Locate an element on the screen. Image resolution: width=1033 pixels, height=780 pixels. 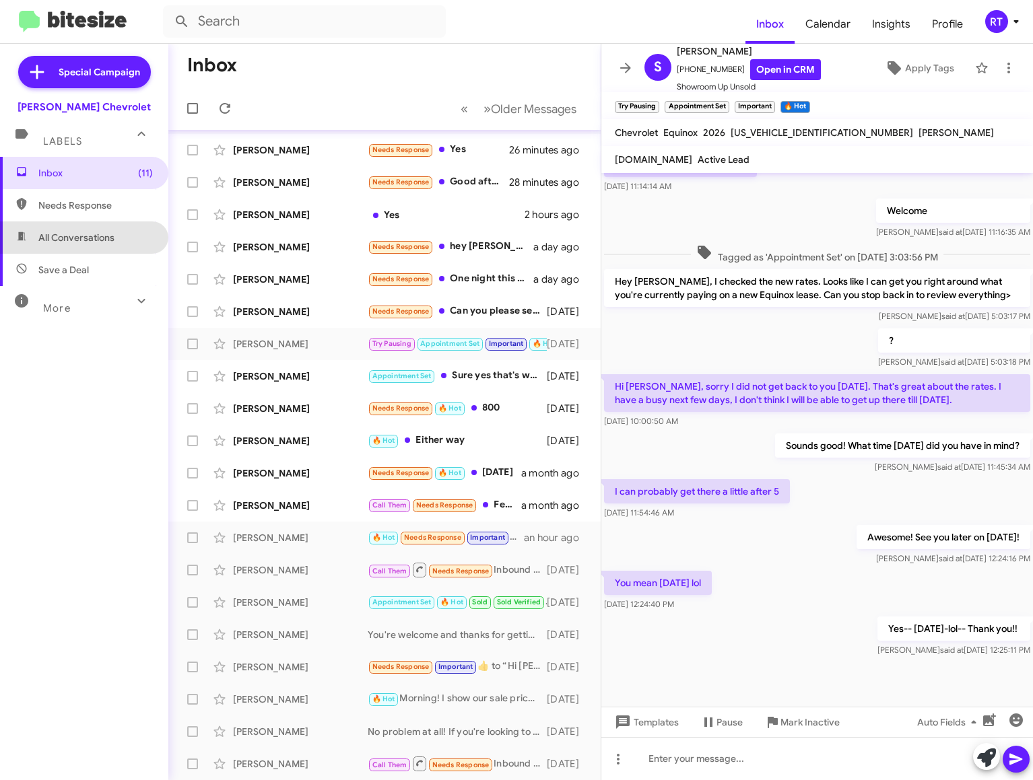
a: Insights is located at coordinates (891, 24).